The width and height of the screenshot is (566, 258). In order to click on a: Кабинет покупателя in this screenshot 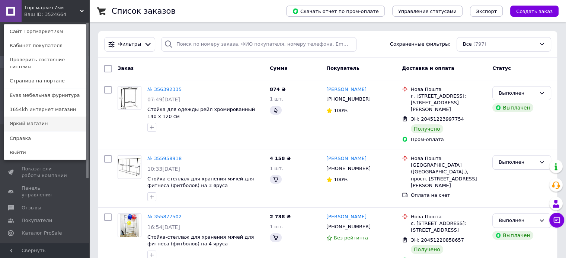, I will do `click(45, 46)`.